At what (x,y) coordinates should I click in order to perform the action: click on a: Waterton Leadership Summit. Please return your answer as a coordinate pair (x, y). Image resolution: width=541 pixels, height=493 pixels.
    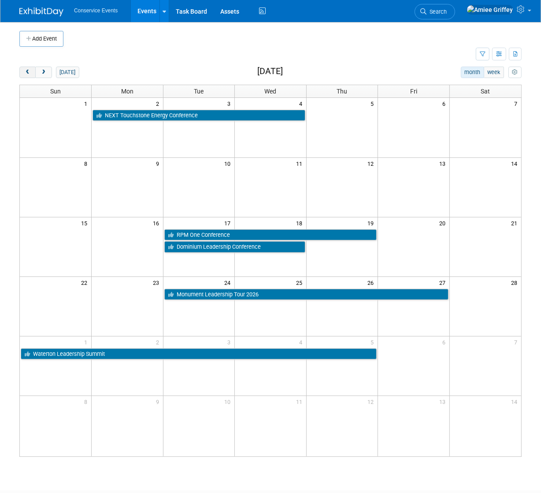
    Looking at the image, I should click on (199, 354).